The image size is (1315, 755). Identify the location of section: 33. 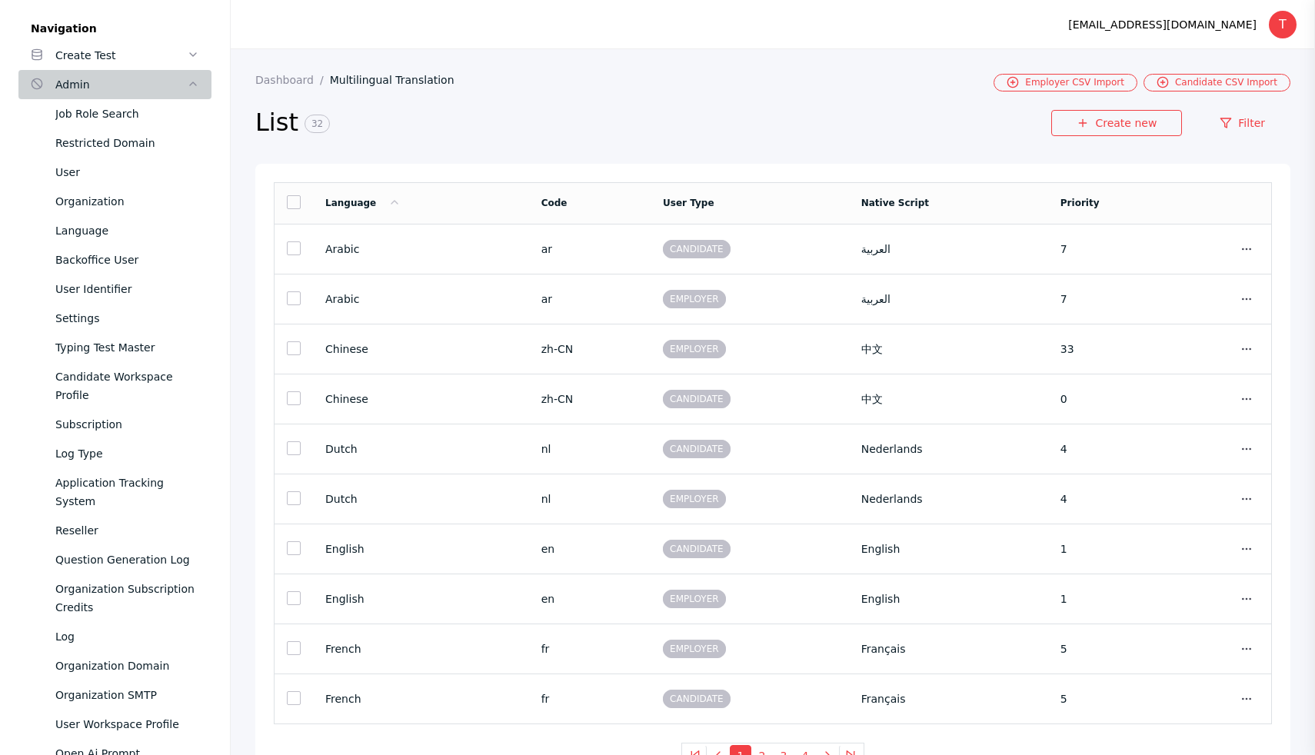
(1117, 349).